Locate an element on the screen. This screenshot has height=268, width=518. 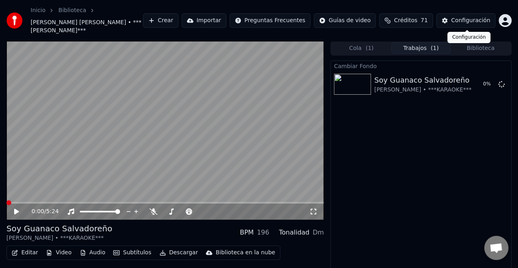
a: Biblioteca is located at coordinates (72, 10).